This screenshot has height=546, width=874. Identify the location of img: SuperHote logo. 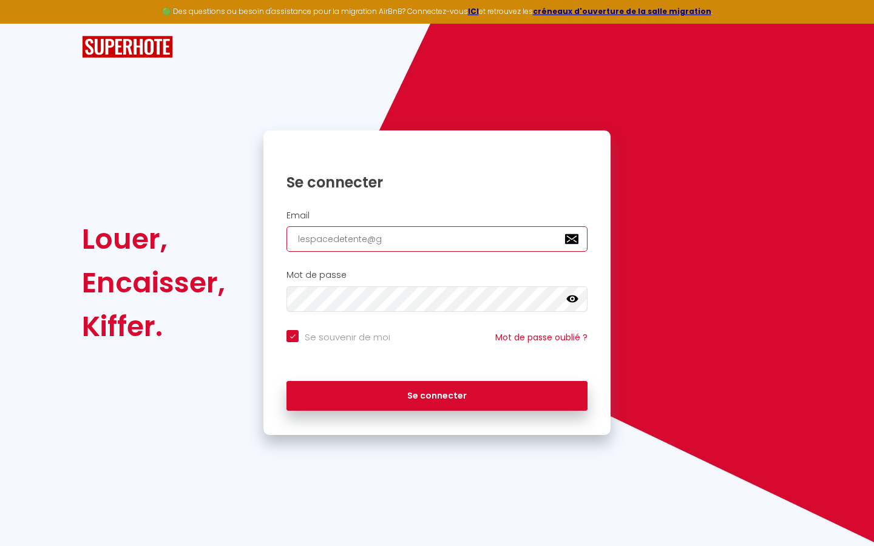
(127, 47).